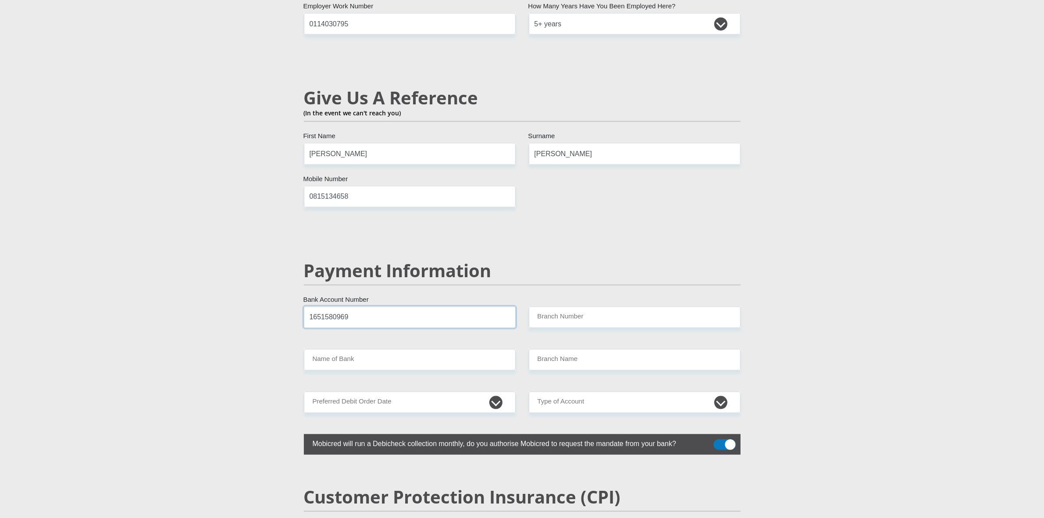  I want to click on input: Name of Bank, so click(409, 359).